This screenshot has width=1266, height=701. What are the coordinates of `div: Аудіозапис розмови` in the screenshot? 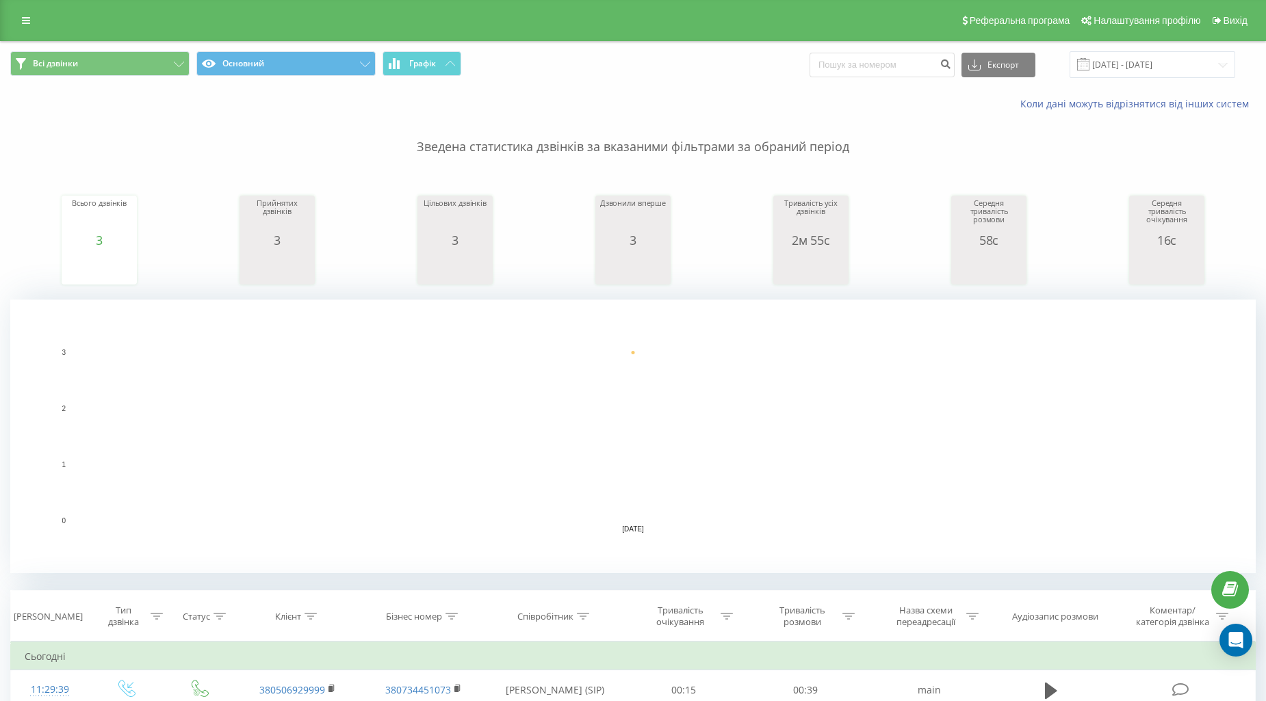 It's located at (1055, 617).